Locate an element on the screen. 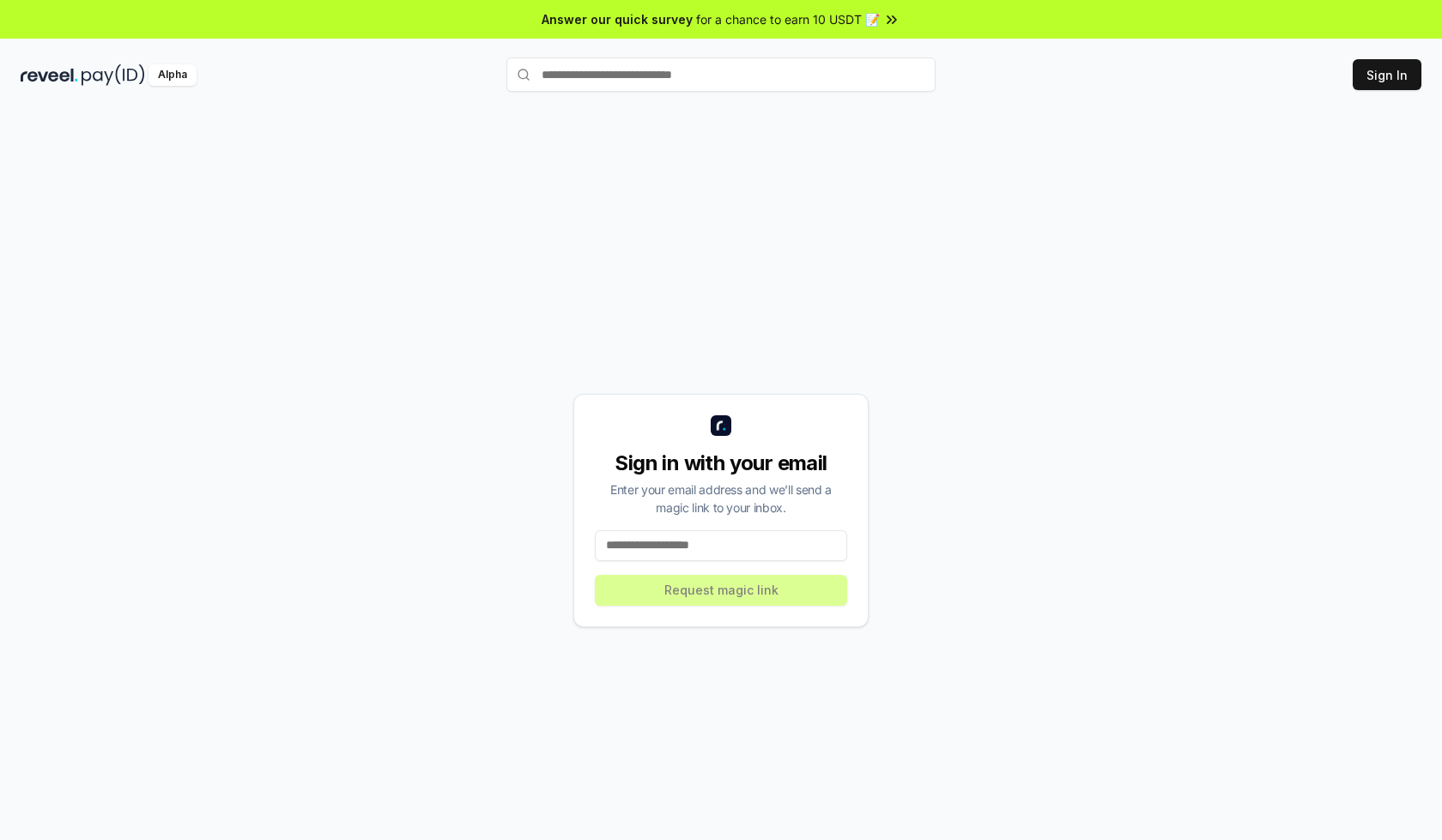 The height and width of the screenshot is (840, 1442). span: for a chance to earn 10 USDT 📝 is located at coordinates (788, 19).